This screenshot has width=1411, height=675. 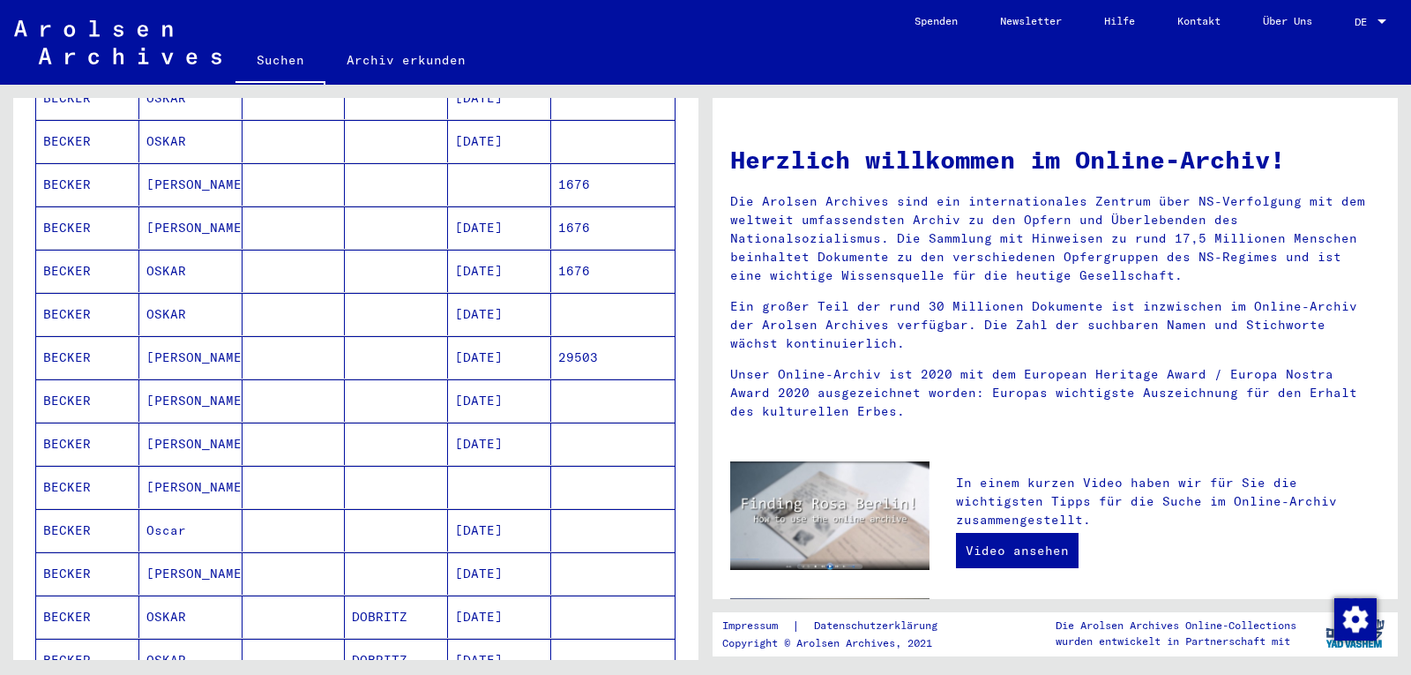 What do you see at coordinates (1364, 22) in the screenshot?
I see `span: DE` at bounding box center [1364, 22].